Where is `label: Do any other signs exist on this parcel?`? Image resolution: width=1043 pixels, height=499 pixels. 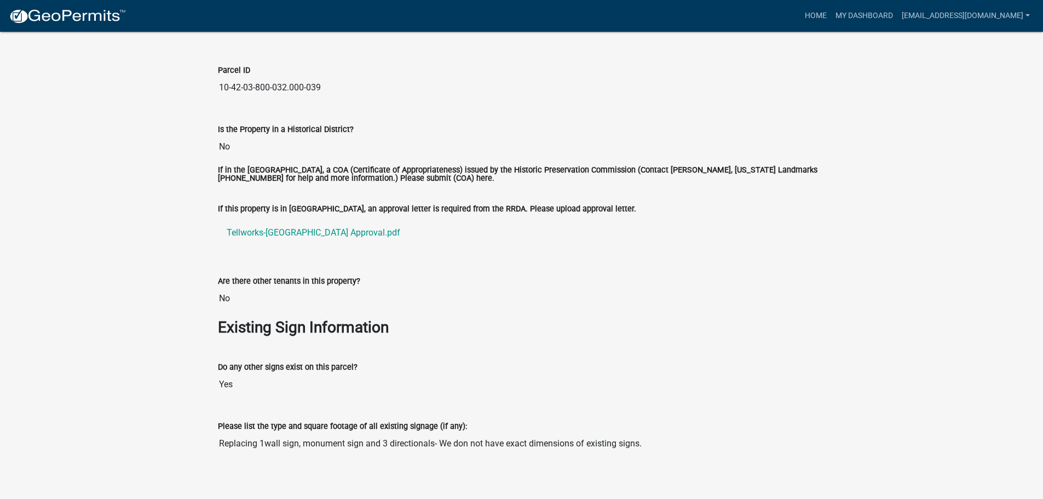
label: Do any other signs exist on this parcel? is located at coordinates (287, 367).